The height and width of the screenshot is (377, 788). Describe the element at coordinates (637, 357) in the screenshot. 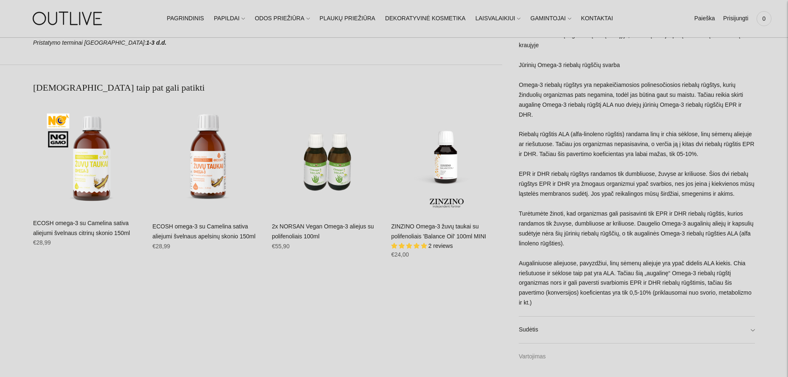

I see `a: Vartojimas` at that location.